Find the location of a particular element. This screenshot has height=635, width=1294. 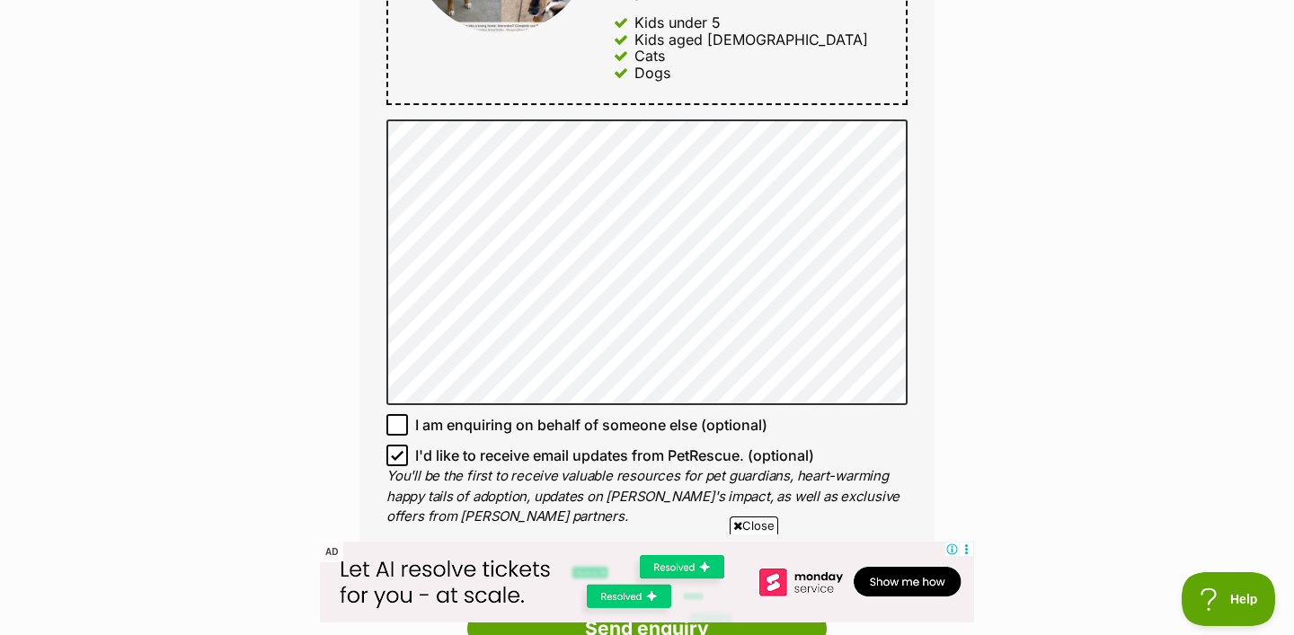

p: You'll be the first to receive valuable resources for pet guardians, heart-warming happy tails of... is located at coordinates (647, 497).